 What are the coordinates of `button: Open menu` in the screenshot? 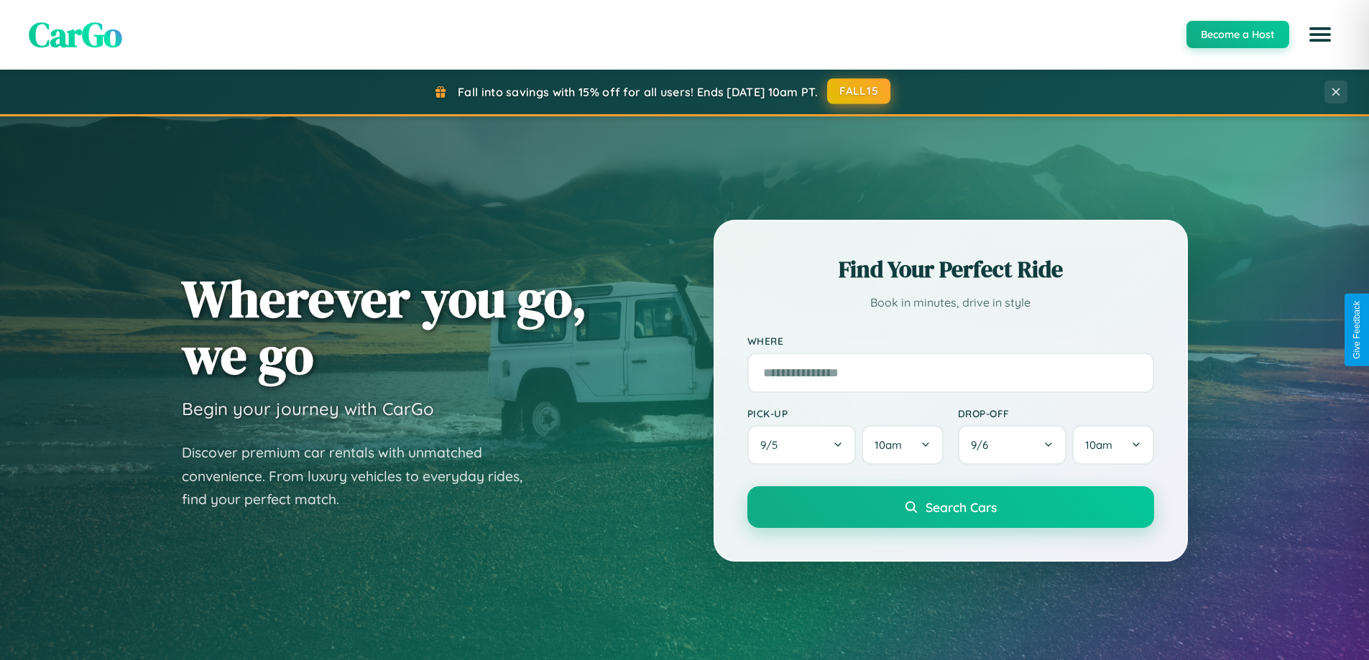 It's located at (1320, 34).